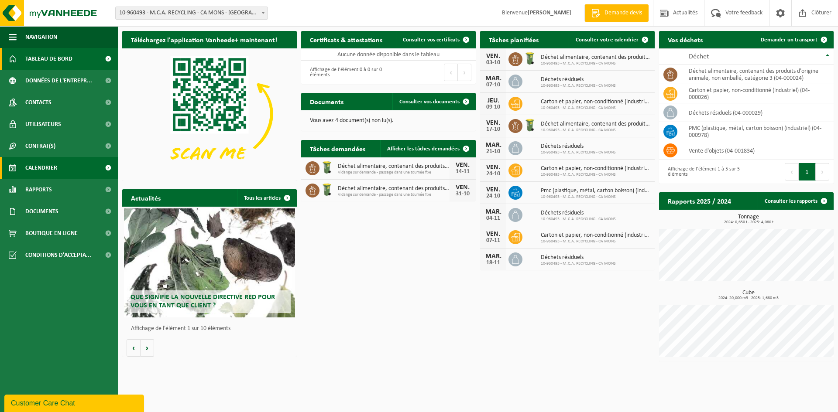 The image size is (838, 412). I want to click on button: 1, so click(807, 172).